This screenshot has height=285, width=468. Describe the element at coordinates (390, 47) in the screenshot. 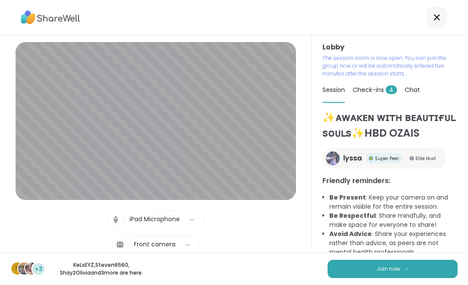

I see `h3: Lobby` at that location.